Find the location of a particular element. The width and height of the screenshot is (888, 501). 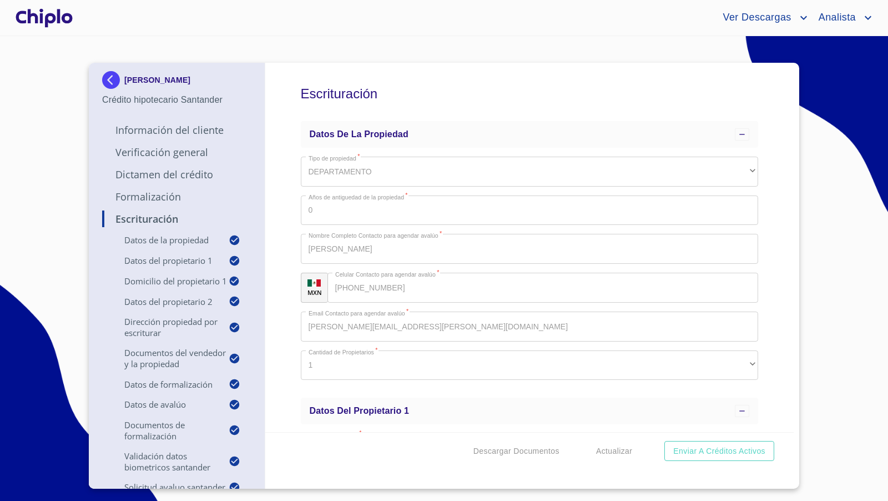

p: Documentos del vendedor y la propiedad is located at coordinates (165, 358).